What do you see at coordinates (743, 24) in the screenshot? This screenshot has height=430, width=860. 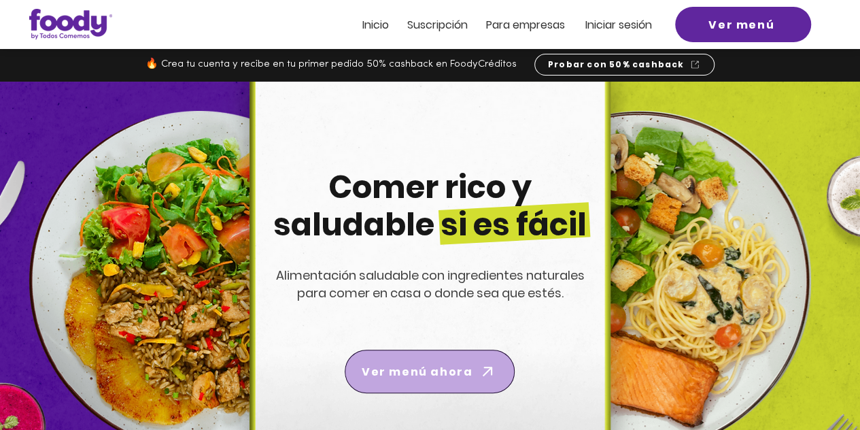 I see `a: Ver menú` at bounding box center [743, 24].